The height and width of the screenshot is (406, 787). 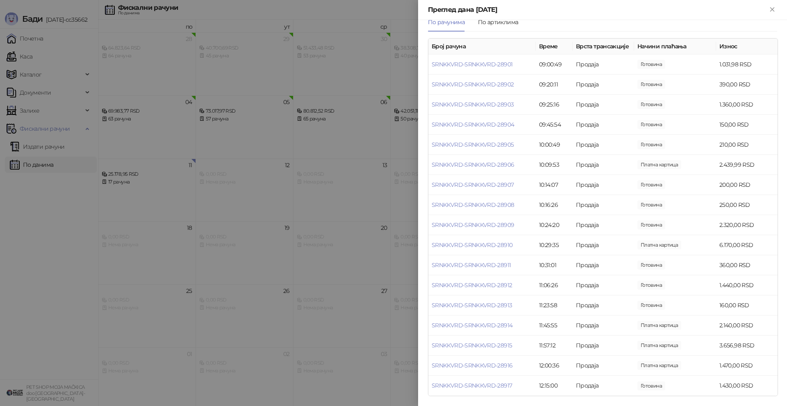 I want to click on span: 1.000,00, so click(x=652, y=84).